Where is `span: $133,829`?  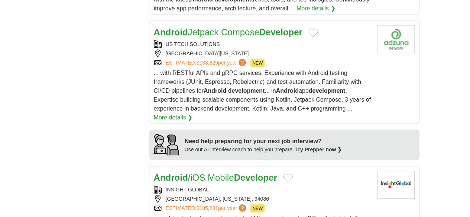
span: $133,829 is located at coordinates (207, 63).